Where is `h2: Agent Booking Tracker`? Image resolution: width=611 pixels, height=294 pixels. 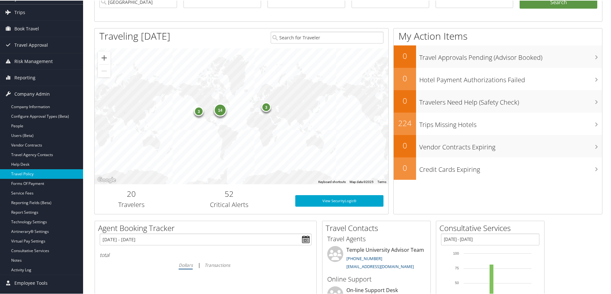
h2: Agent Booking Tracker is located at coordinates (207, 227).